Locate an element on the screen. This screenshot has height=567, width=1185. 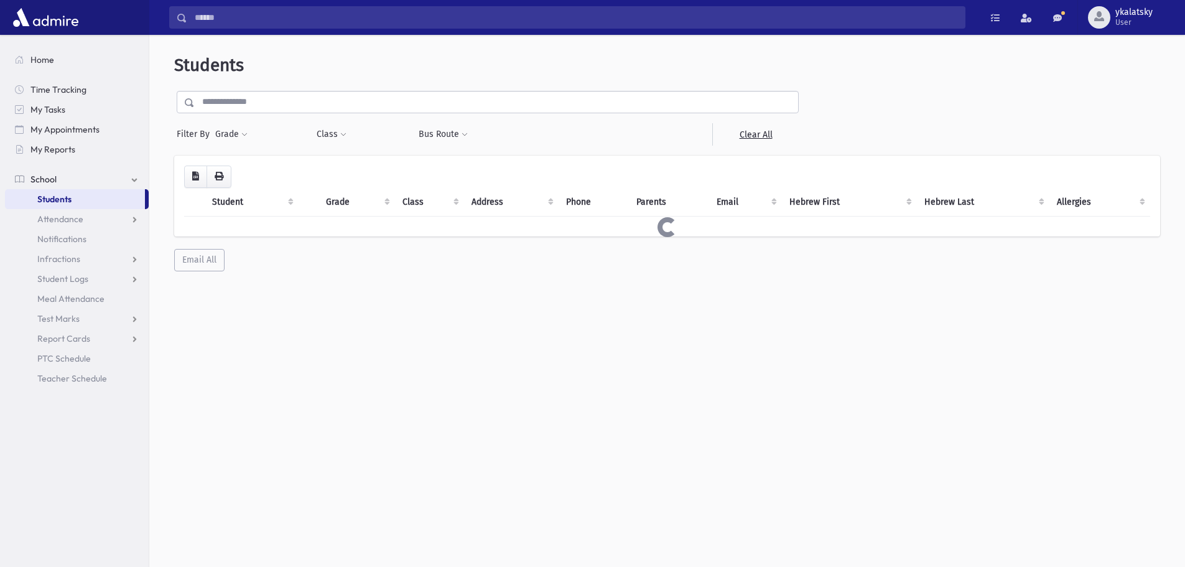
th: Grade is located at coordinates (356, 202).